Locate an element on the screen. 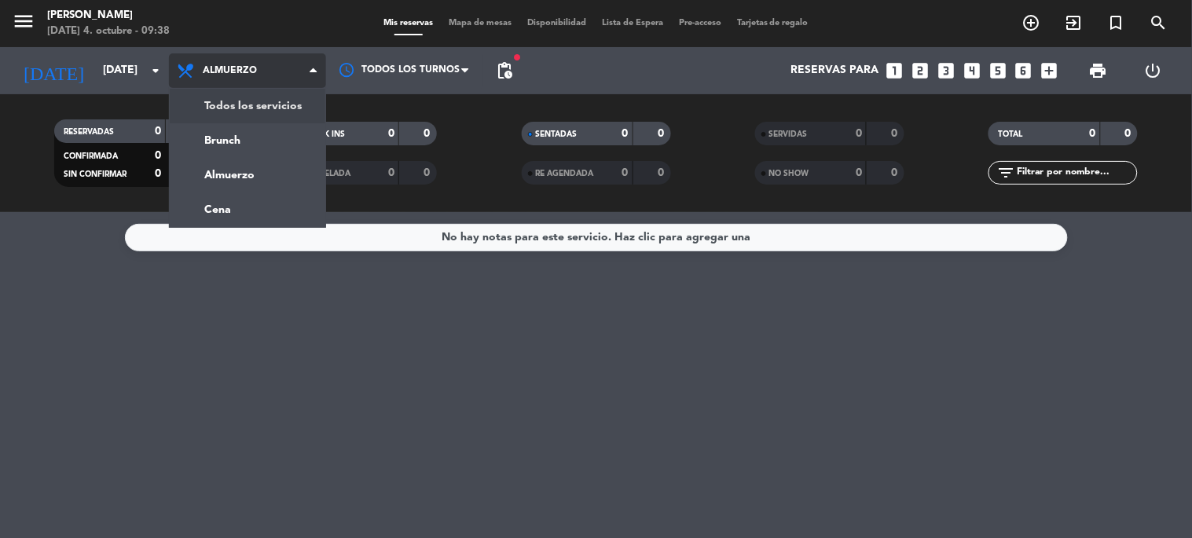  span: Mapa de mesas is located at coordinates (480, 23).